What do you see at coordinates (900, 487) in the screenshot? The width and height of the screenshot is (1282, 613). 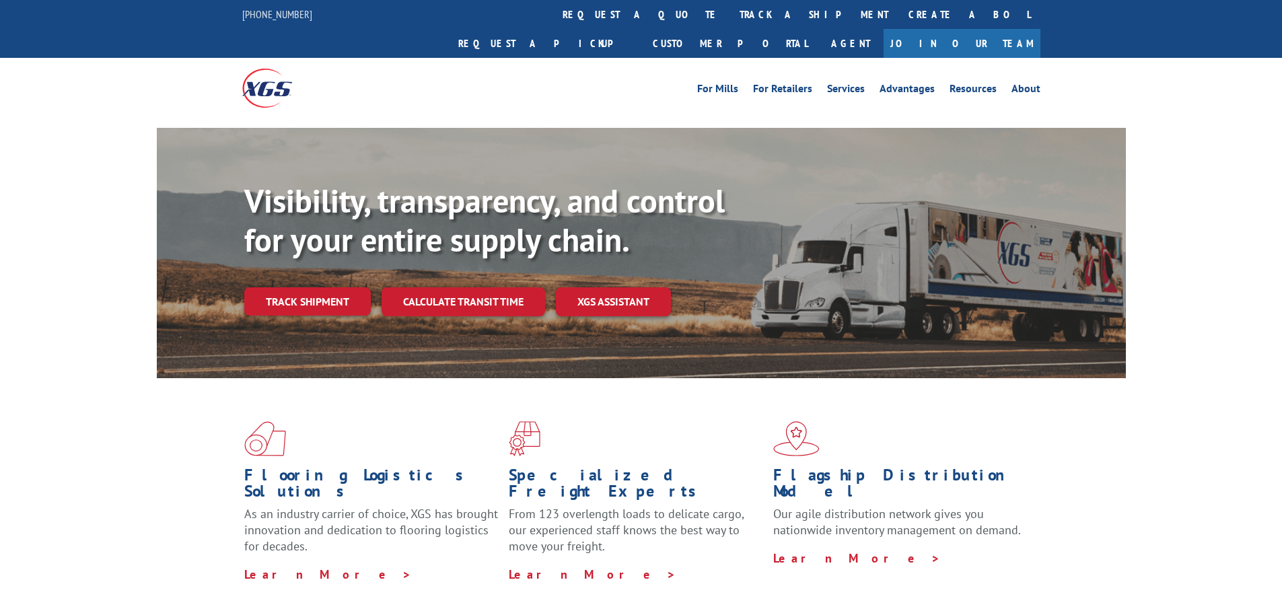 I see `h1: Flagship Distribution Model` at bounding box center [900, 487].